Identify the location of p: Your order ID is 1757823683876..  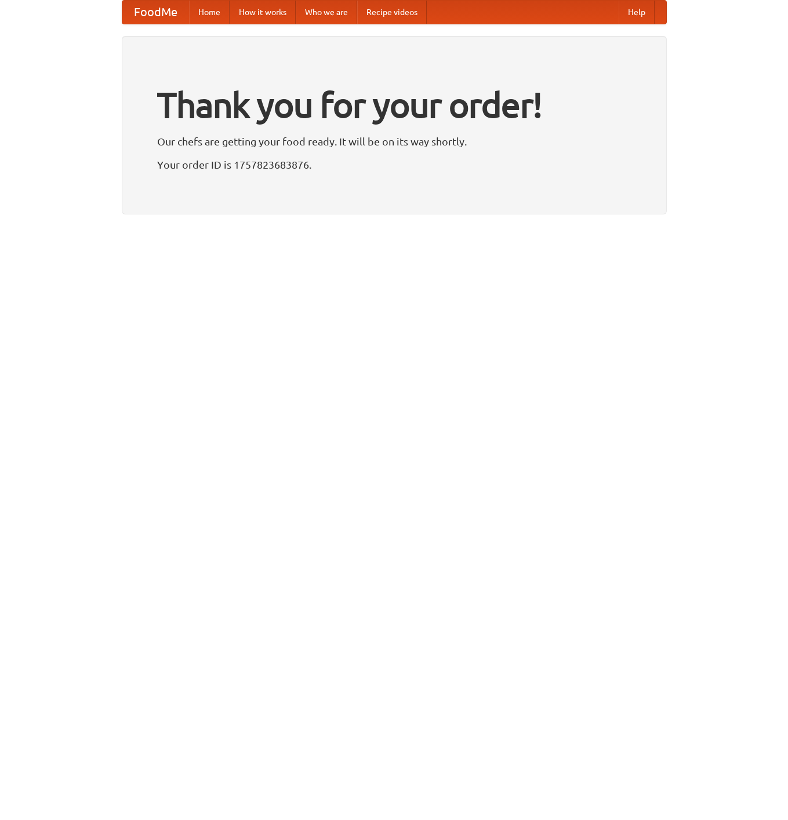
(394, 165).